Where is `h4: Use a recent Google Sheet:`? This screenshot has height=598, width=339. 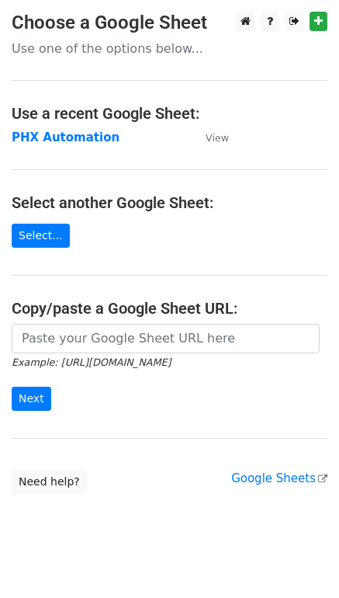
h4: Use a recent Google Sheet: is located at coordinates (169, 113).